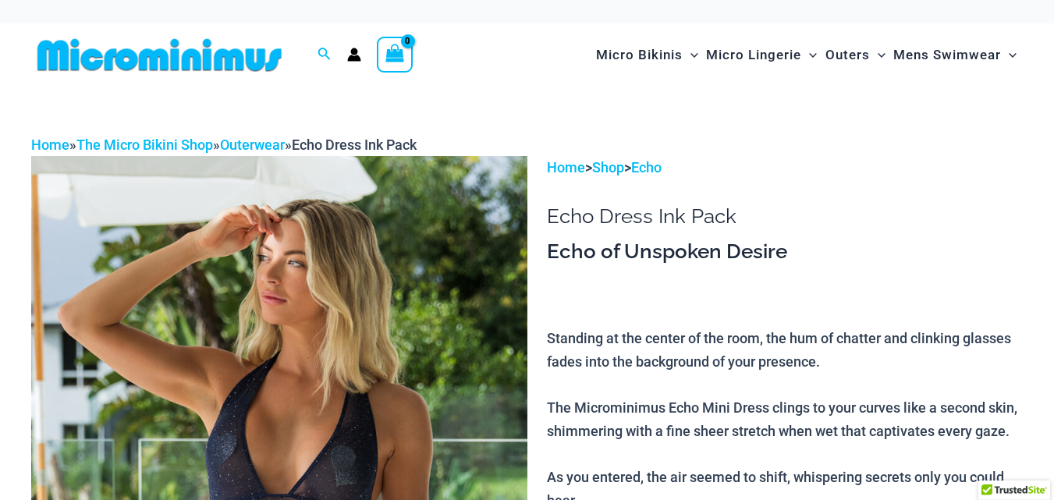  What do you see at coordinates (324, 55) in the screenshot?
I see `a: Search icon link` at bounding box center [324, 55].